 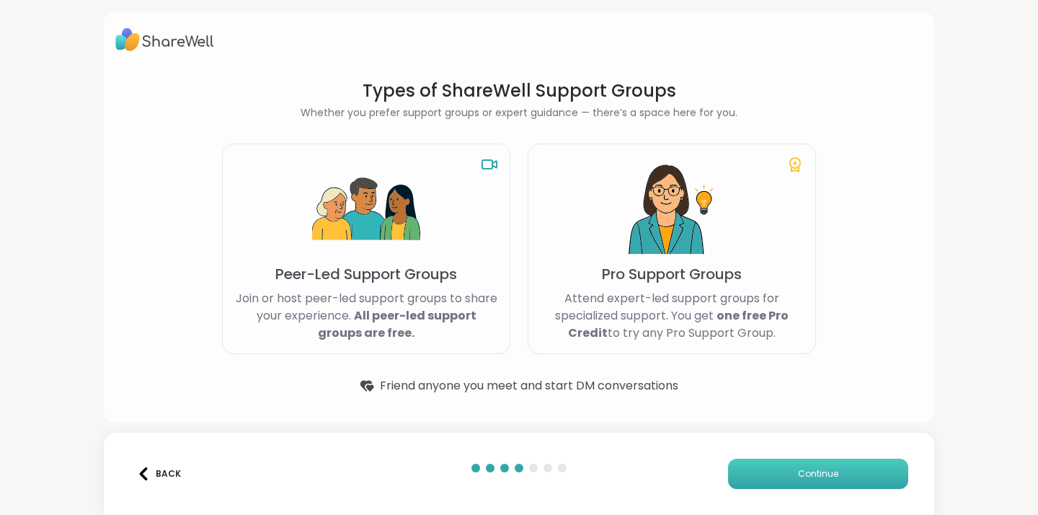 I want to click on button: Continue, so click(x=818, y=474).